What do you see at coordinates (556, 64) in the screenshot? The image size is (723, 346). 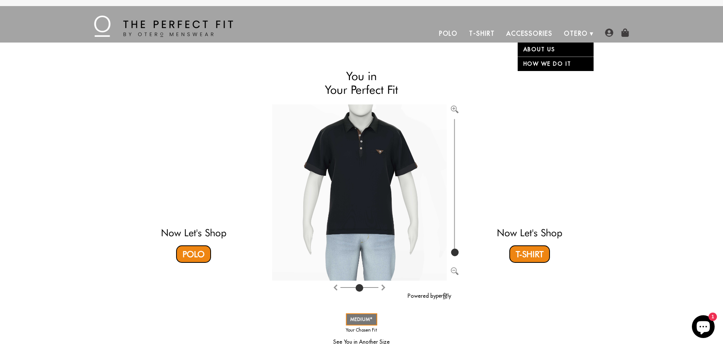 I see `a: How We Do It` at bounding box center [556, 64].